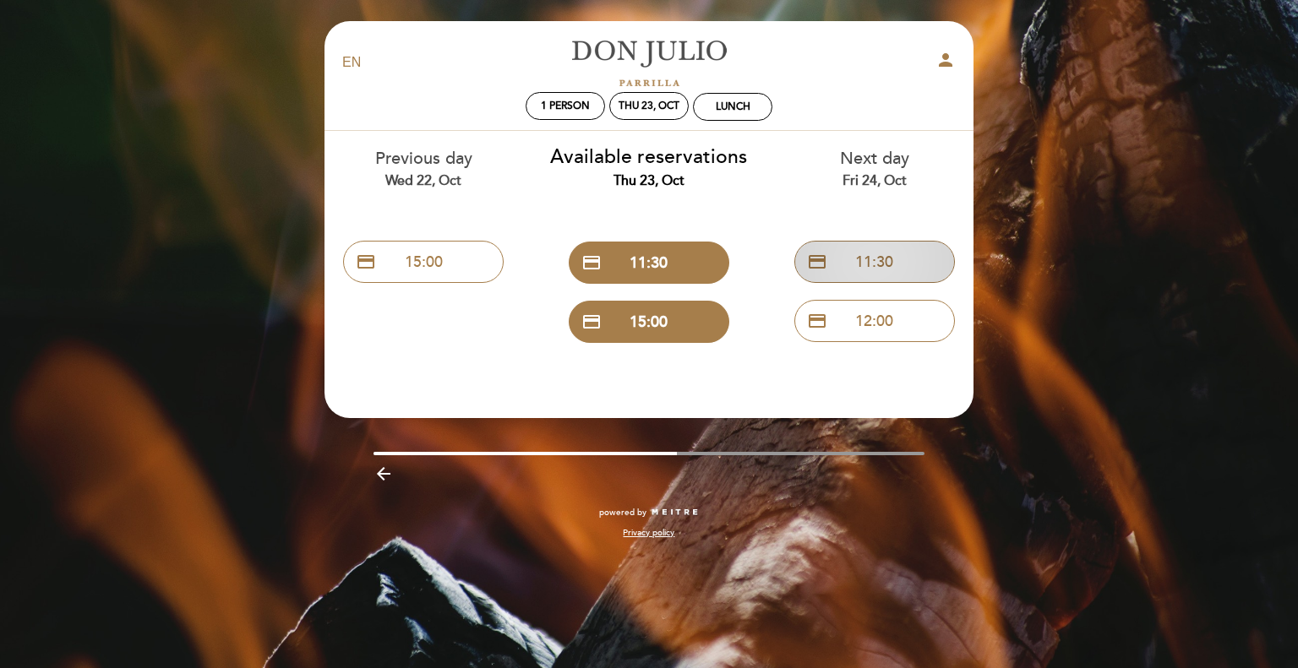 Image resolution: width=1298 pixels, height=668 pixels. I want to click on img: MEITRE, so click(674, 513).